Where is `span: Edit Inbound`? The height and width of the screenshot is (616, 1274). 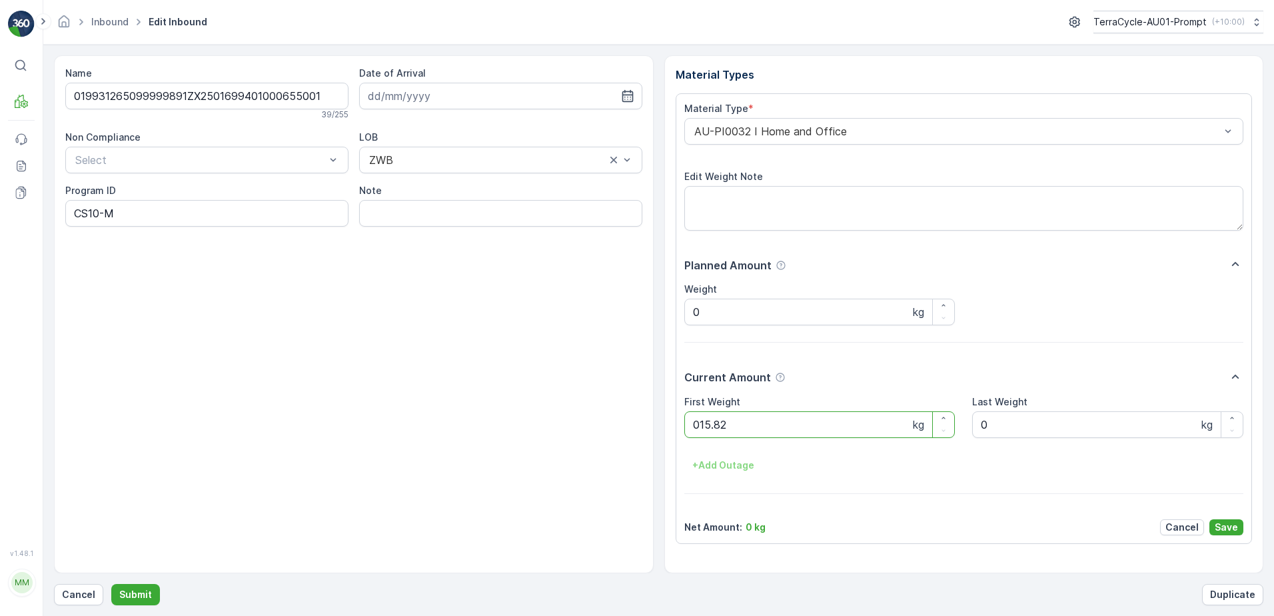
span: Edit Inbound is located at coordinates (178, 22).